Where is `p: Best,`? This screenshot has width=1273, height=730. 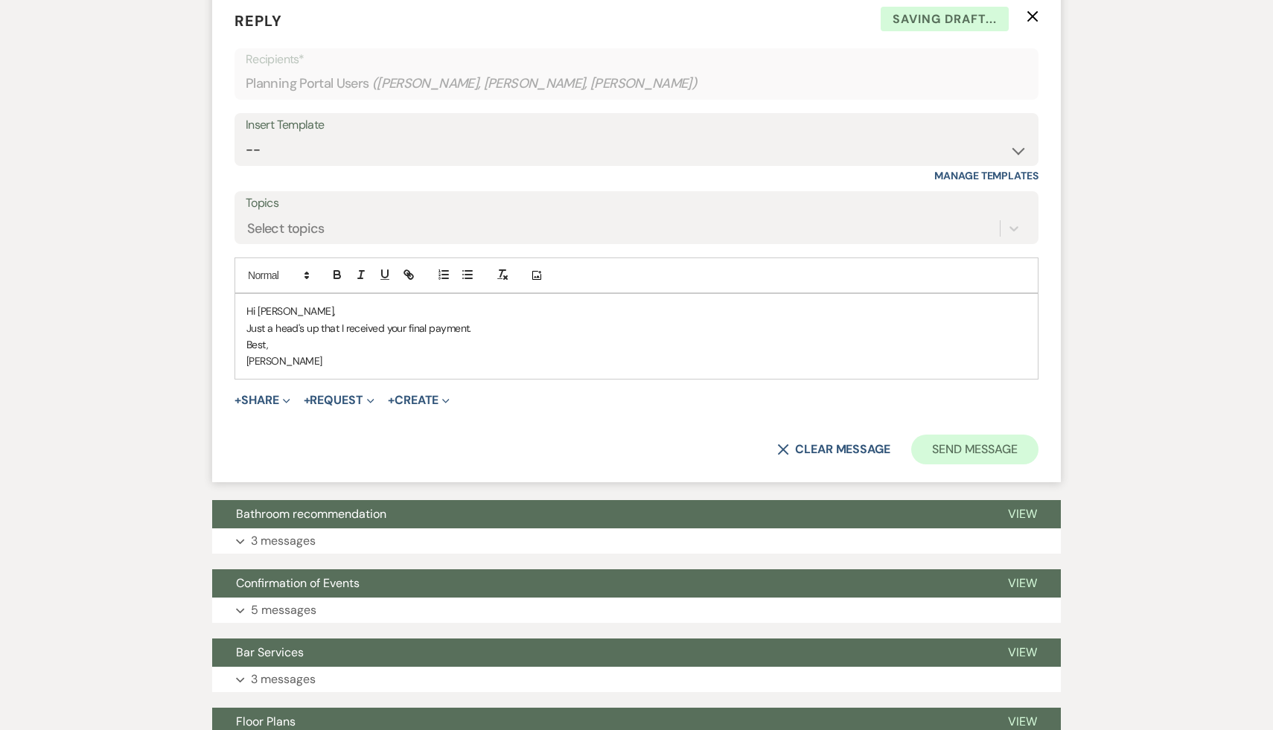 p: Best, is located at coordinates (637, 345).